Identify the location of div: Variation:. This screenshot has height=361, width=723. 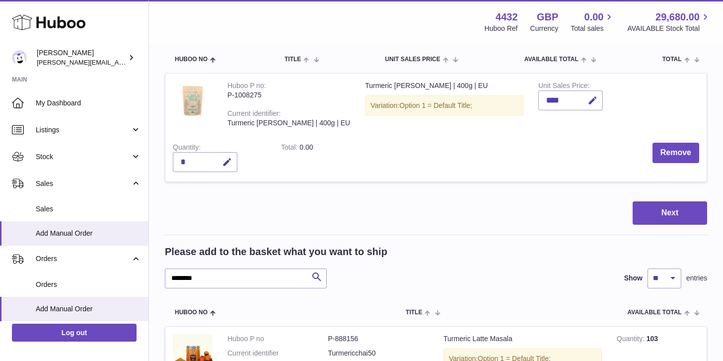
(444, 105).